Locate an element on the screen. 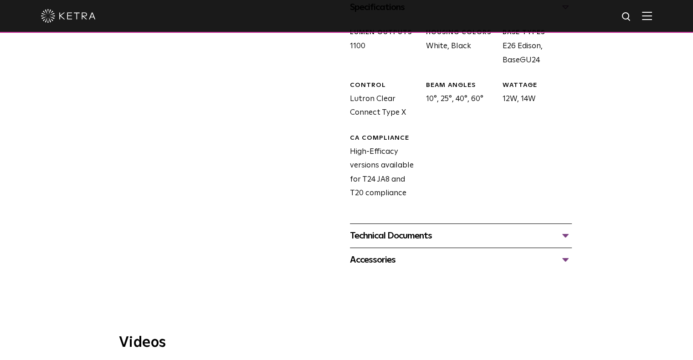 The image size is (693, 360). div: 1100 is located at coordinates (381, 48).